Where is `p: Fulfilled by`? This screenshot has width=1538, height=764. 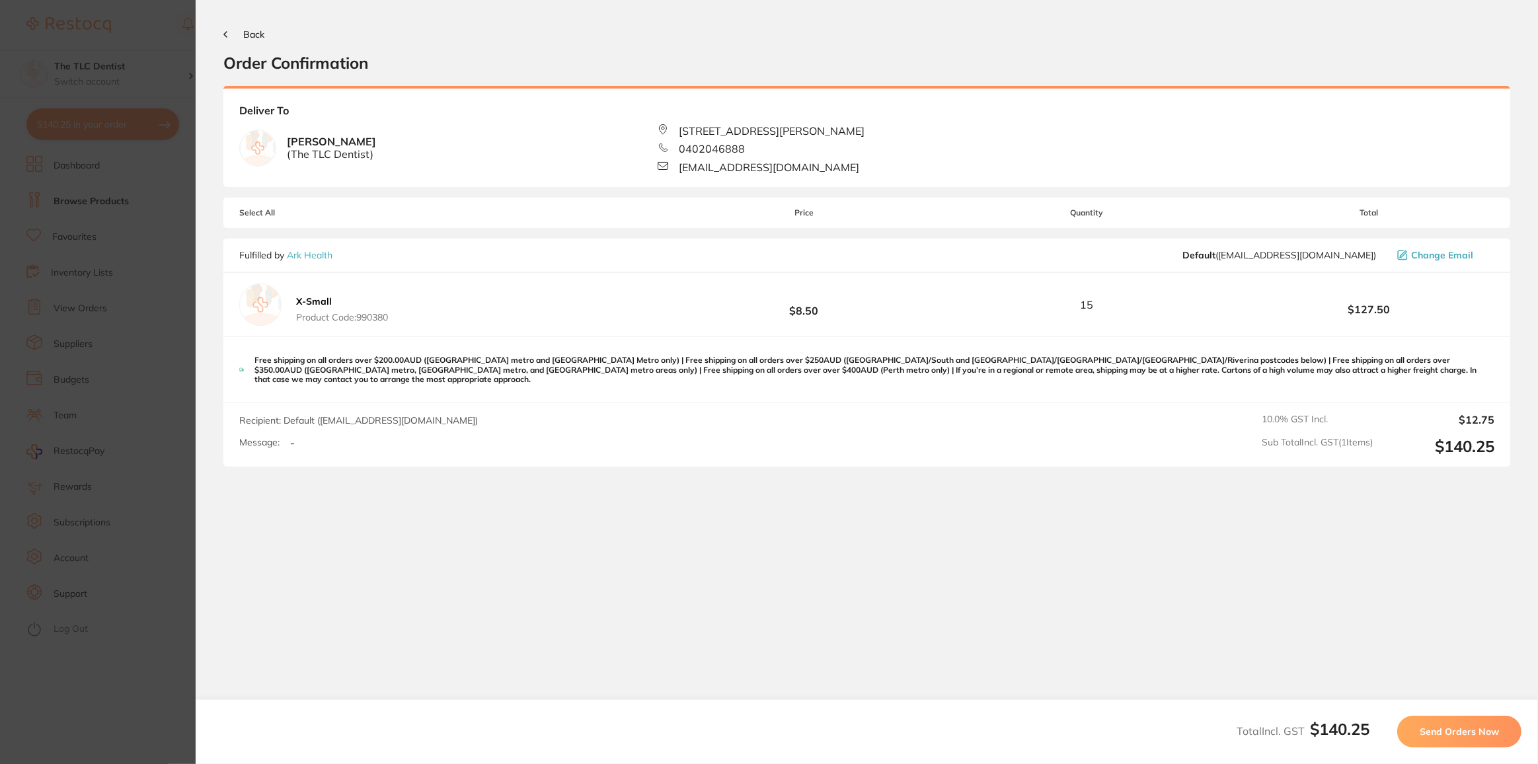
p: Fulfilled by is located at coordinates (286, 255).